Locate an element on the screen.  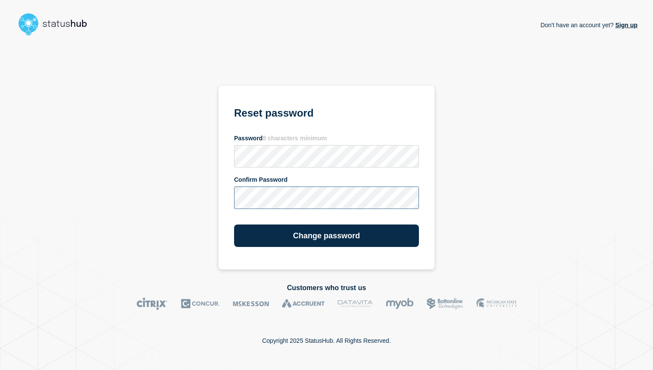
p: Don't have an account yet? is located at coordinates (588, 25).